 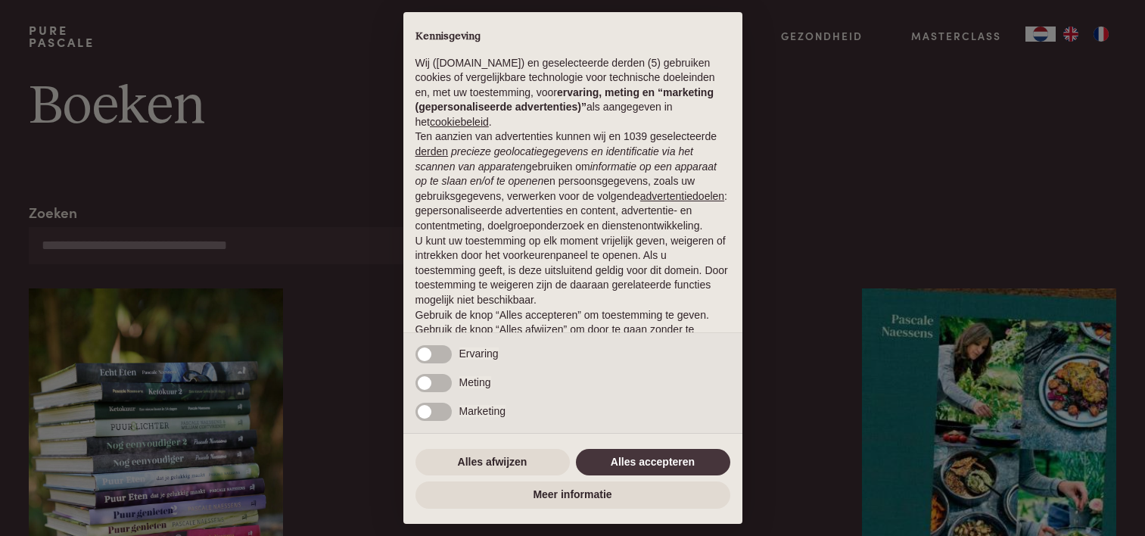 I want to click on em: informatie op een apparaat op te slaan en/of te openen, so click(x=566, y=174).